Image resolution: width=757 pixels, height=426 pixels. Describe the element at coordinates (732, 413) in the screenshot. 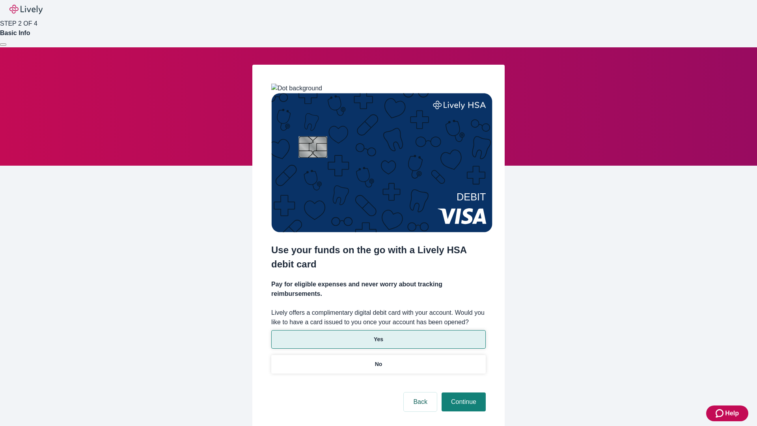

I see `span: Help` at that location.